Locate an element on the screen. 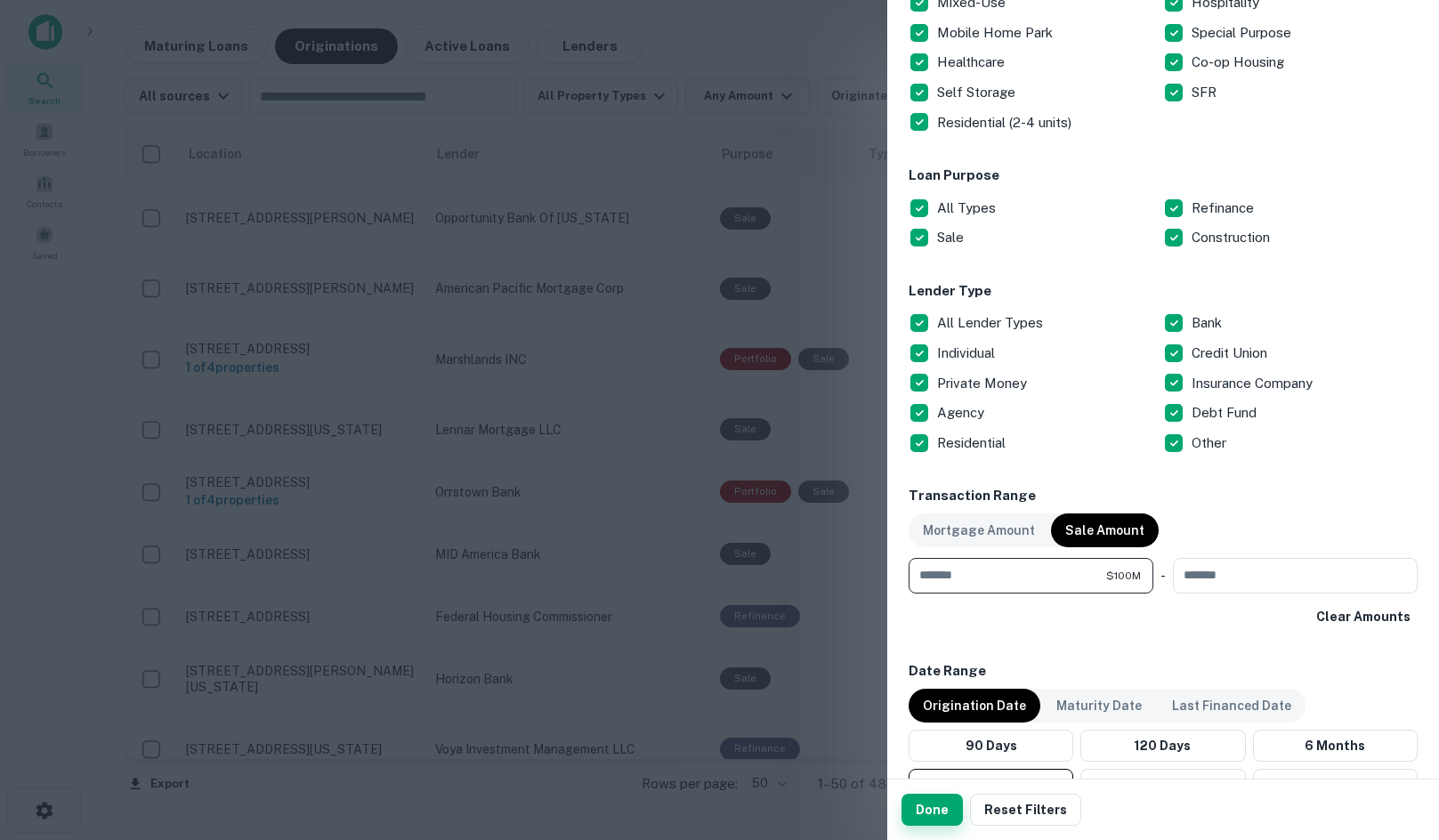 This screenshot has width=1439, height=840. button: 1 Year is located at coordinates (990, 785).